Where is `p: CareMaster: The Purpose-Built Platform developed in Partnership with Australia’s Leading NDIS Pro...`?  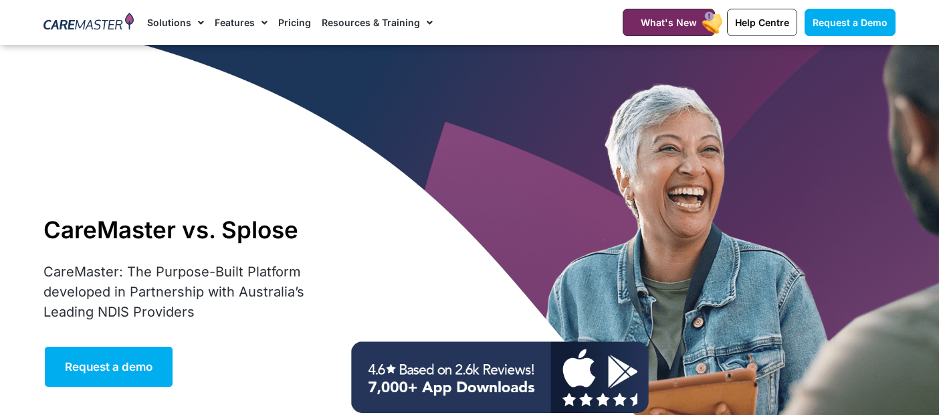 p: CareMaster: The Purpose-Built Platform developed in Partnership with Australia’s Leading NDIS Pro... is located at coordinates (188, 292).